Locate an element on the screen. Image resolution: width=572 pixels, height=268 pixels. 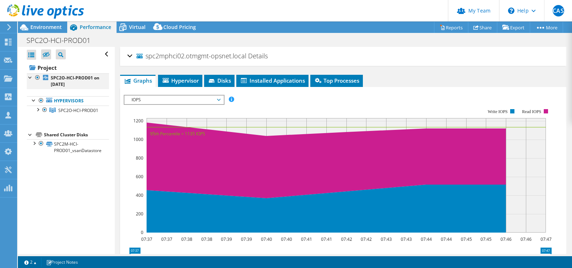
text: Read IOPS is located at coordinates (532, 112).